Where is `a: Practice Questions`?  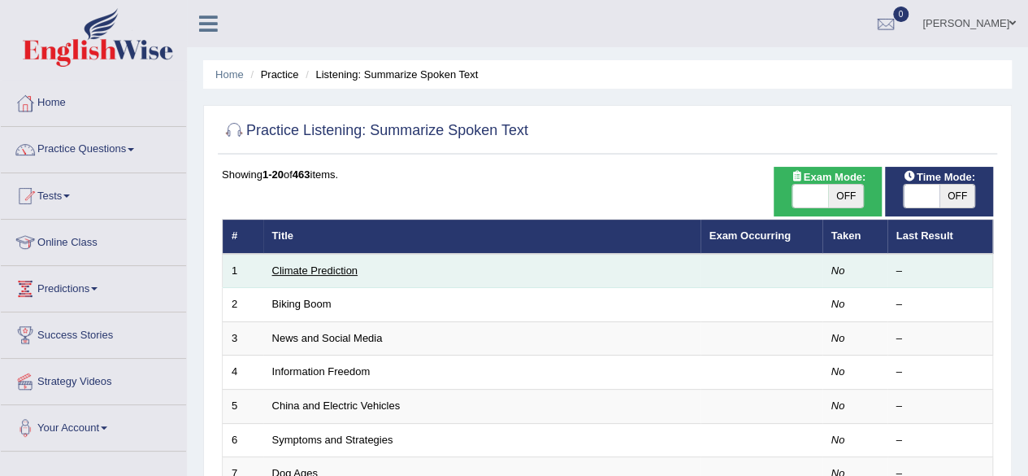 a: Practice Questions is located at coordinates (93, 147).